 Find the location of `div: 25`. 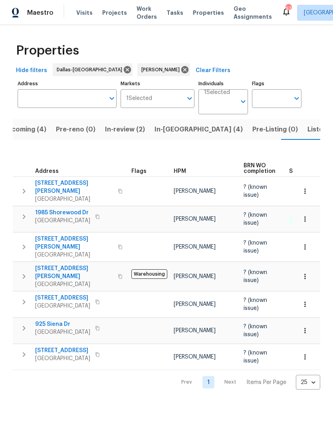

div: 25 is located at coordinates (307, 383).